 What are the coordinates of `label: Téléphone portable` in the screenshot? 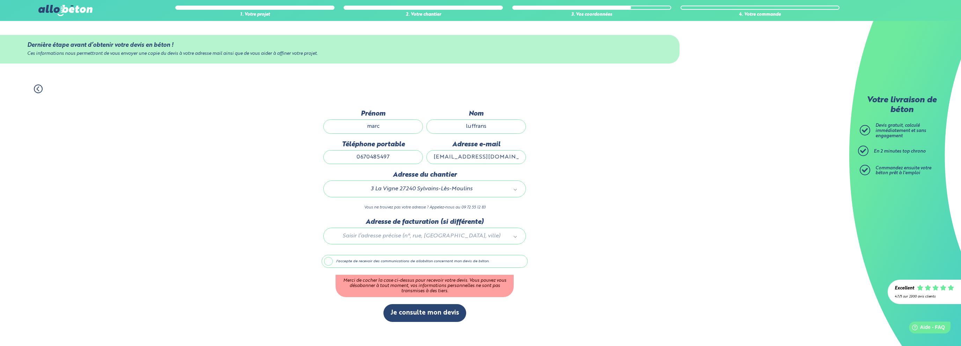 It's located at (373, 145).